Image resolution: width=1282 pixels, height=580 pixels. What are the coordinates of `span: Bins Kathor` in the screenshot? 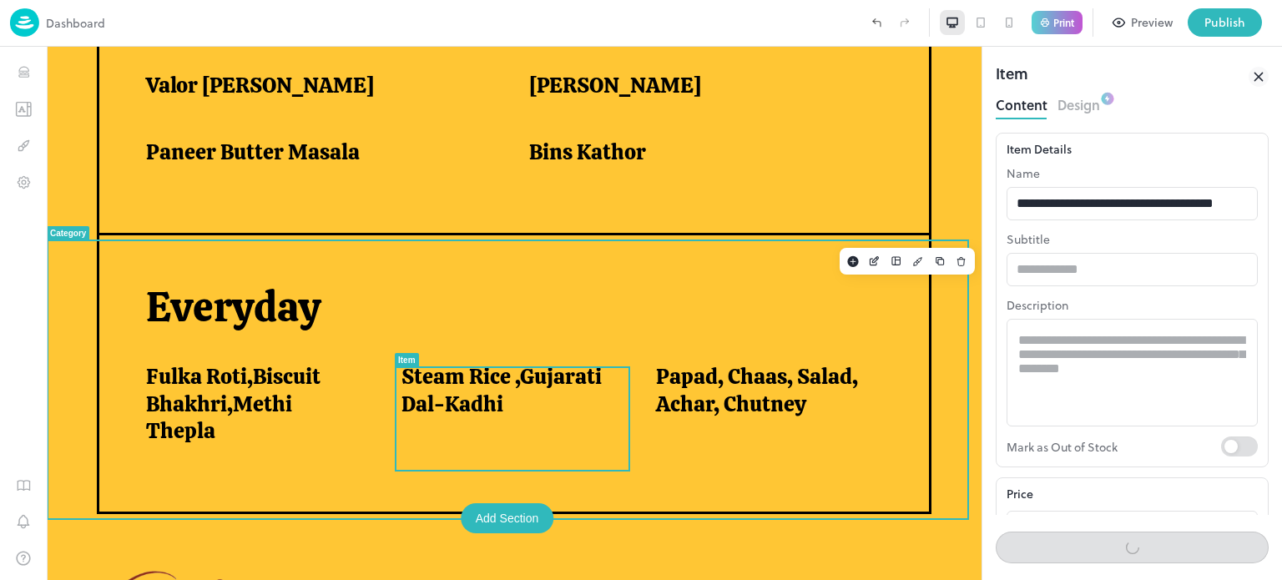 It's located at (541, 105).